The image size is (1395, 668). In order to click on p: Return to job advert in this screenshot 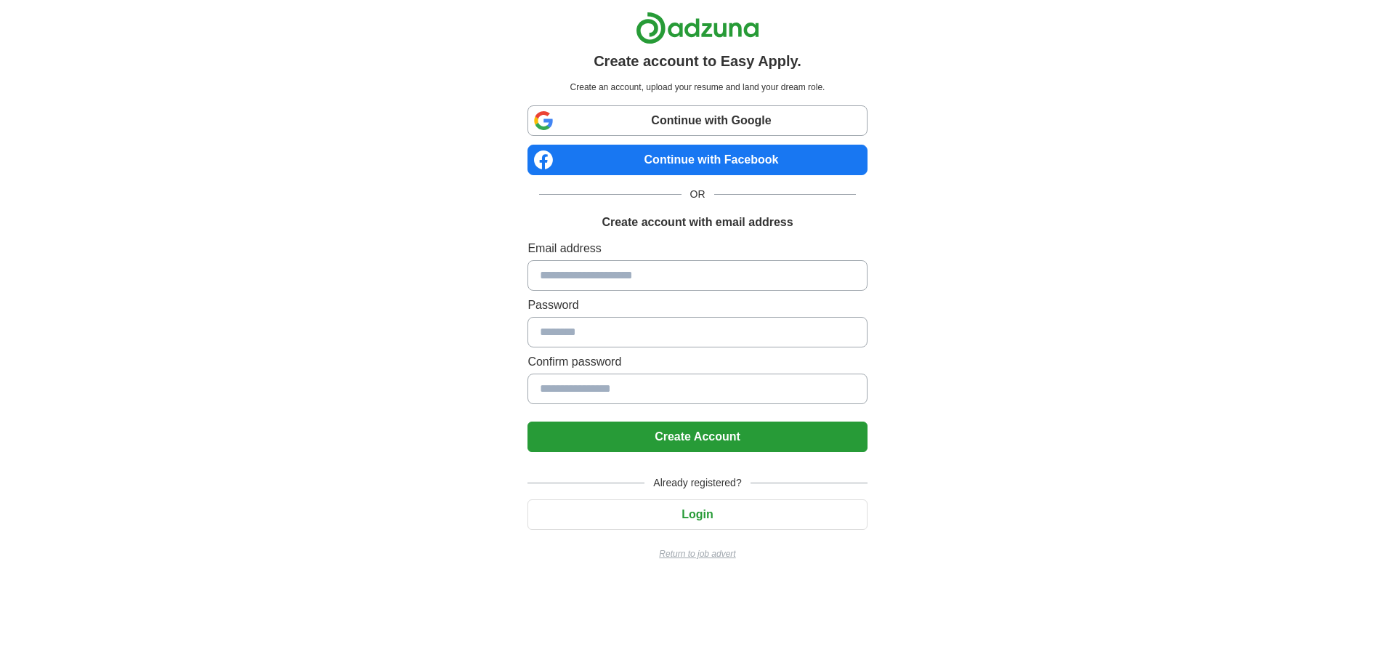, I will do `click(697, 554)`.